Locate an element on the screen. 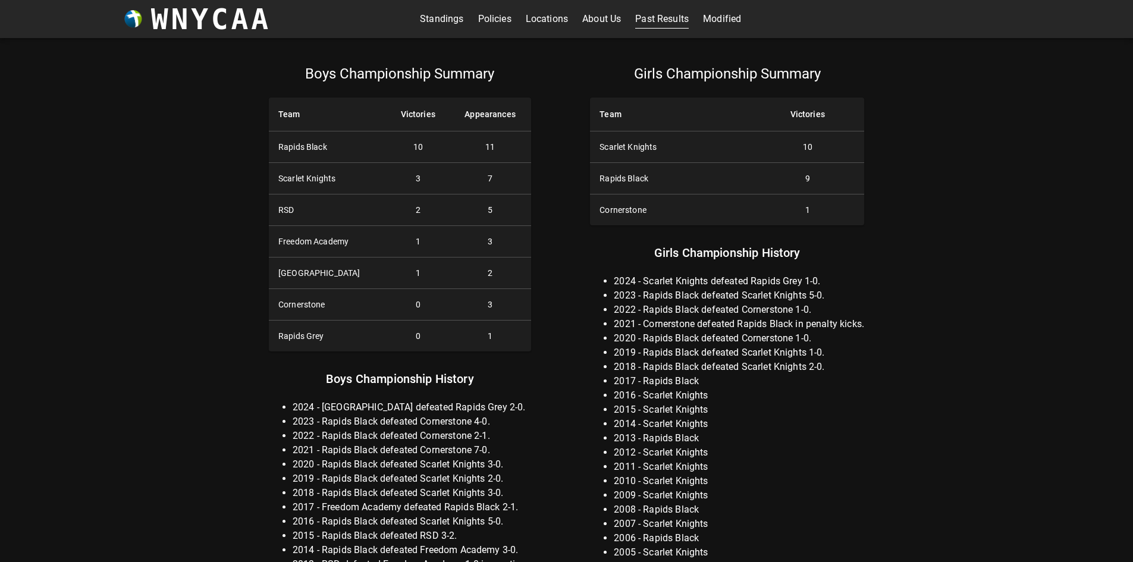 The height and width of the screenshot is (562, 1133). th: RSD is located at coordinates (328, 210).